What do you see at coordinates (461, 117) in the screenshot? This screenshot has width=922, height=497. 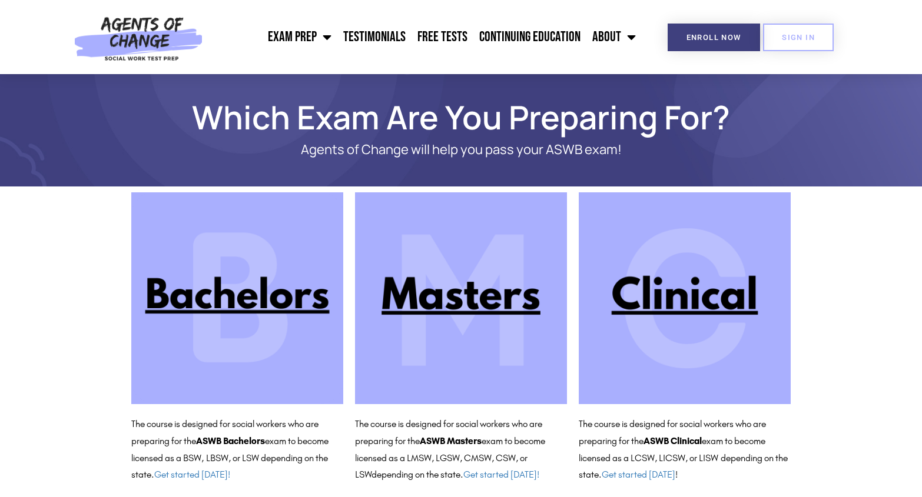 I see `h1: Which Exam Are You Preparing For?` at bounding box center [461, 117].